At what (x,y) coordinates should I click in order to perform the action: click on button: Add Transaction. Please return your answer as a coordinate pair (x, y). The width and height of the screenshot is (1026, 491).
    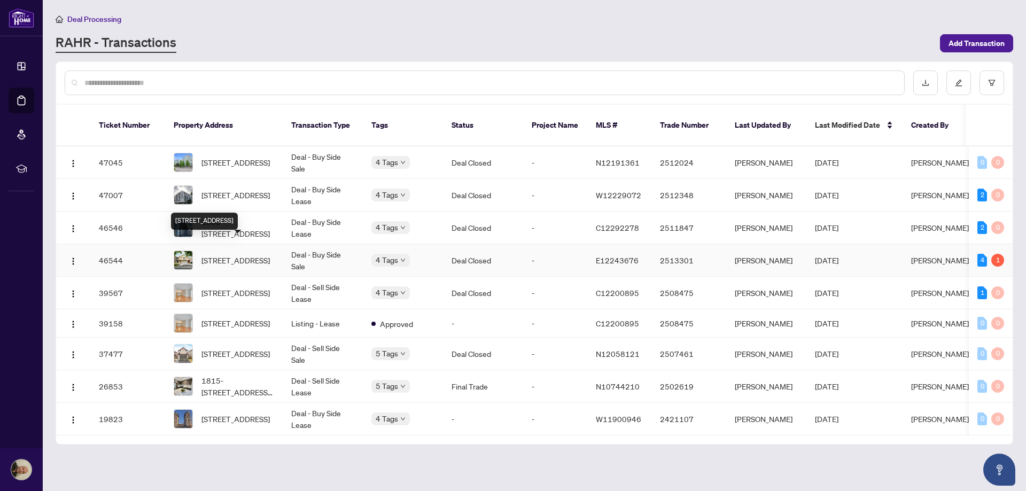
    Looking at the image, I should click on (976, 43).